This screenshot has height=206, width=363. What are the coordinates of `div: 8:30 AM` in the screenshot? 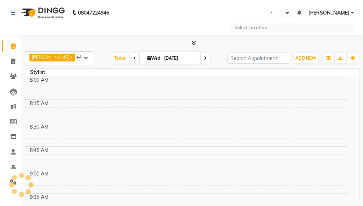 It's located at (39, 127).